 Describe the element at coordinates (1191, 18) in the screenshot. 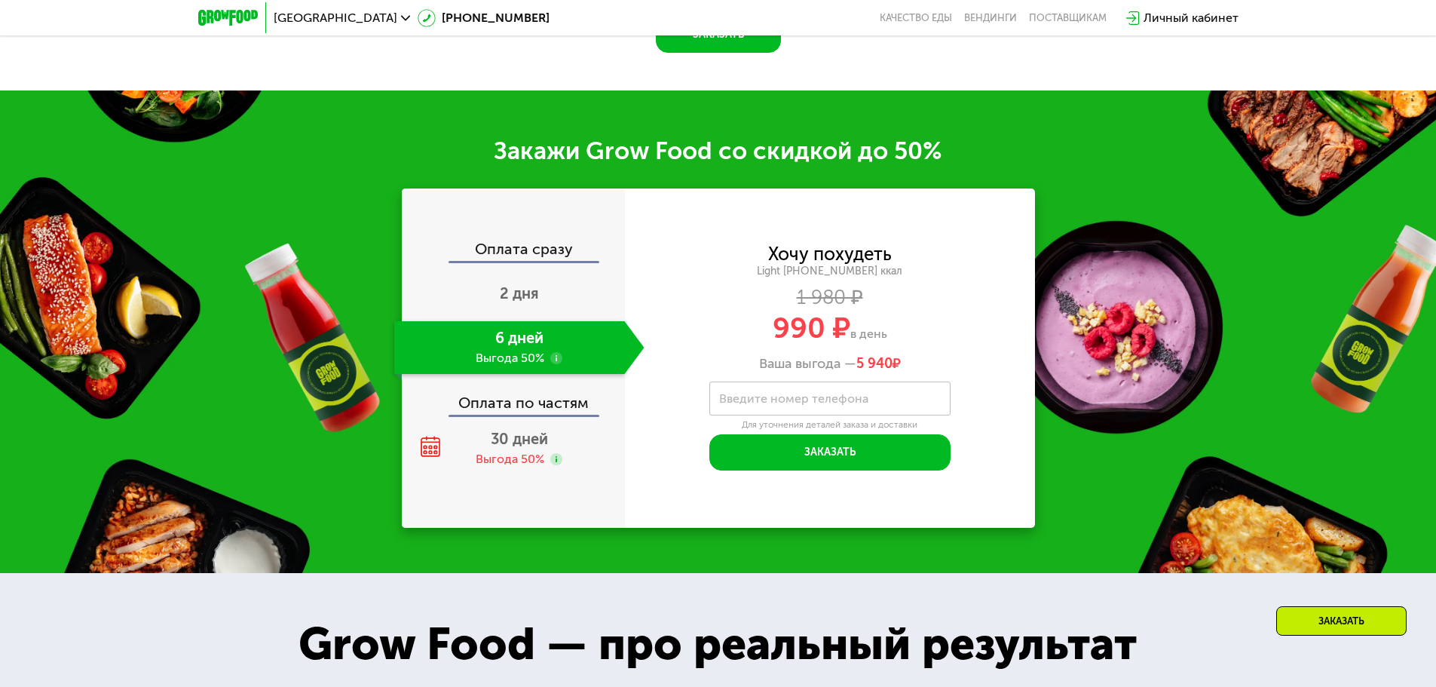

I see `div: Личный кабинет` at that location.